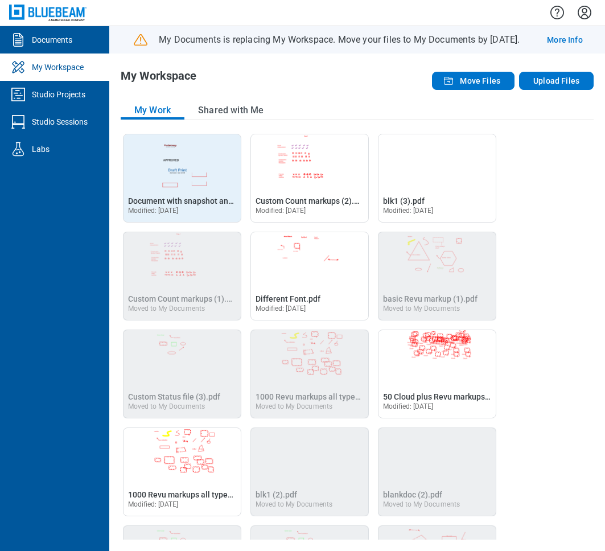 The width and height of the screenshot is (605, 551). I want to click on img: 1000 Revu markups all types (1).pdf, so click(310, 358).